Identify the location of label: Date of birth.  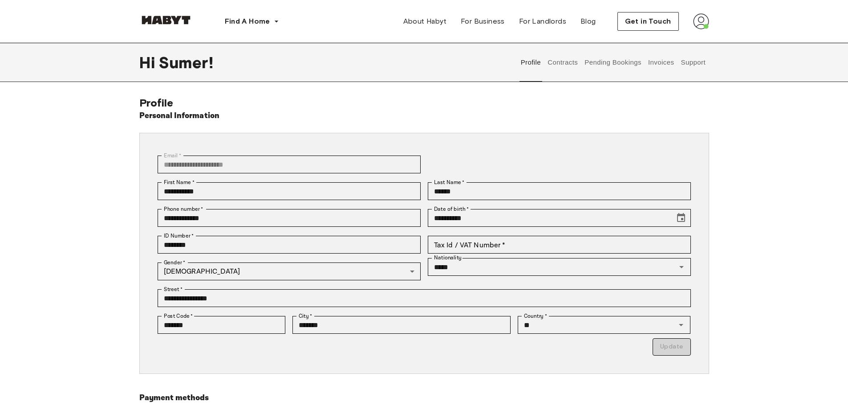
(451, 209).